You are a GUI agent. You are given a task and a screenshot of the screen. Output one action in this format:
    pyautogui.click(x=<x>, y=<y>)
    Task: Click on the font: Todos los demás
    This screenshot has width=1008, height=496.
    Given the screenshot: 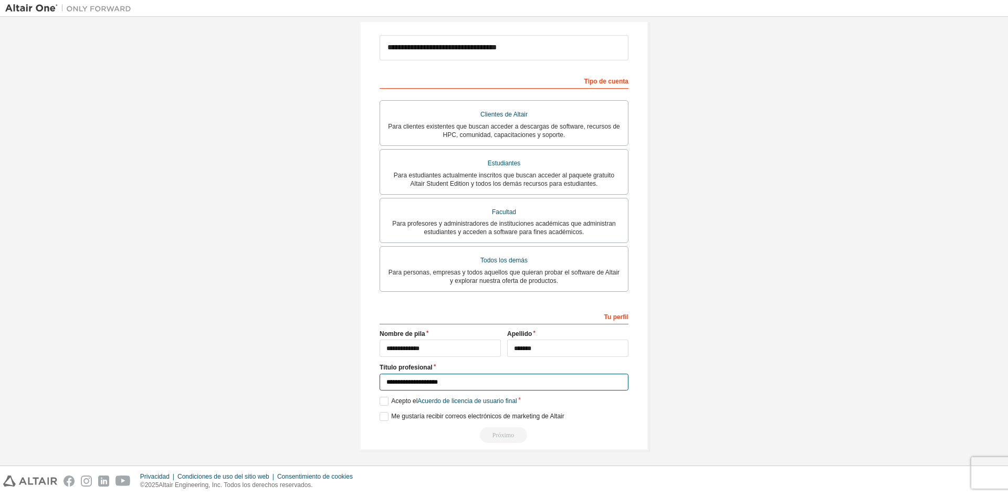 What is the action you would take?
    pyautogui.click(x=504, y=260)
    